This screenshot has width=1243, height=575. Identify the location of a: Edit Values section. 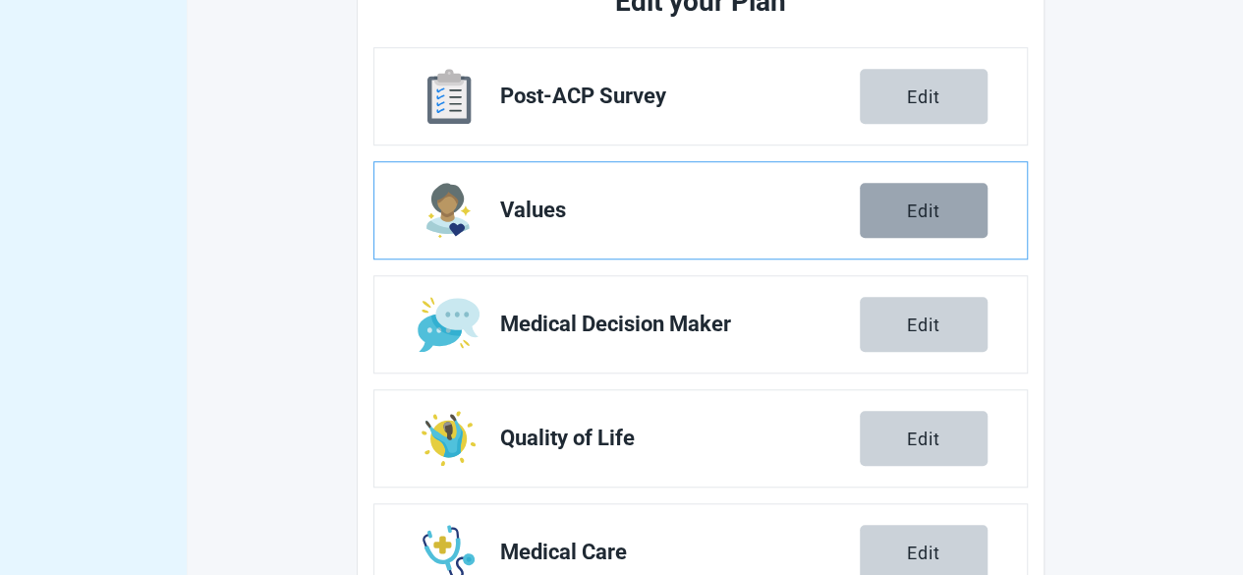
(701, 210).